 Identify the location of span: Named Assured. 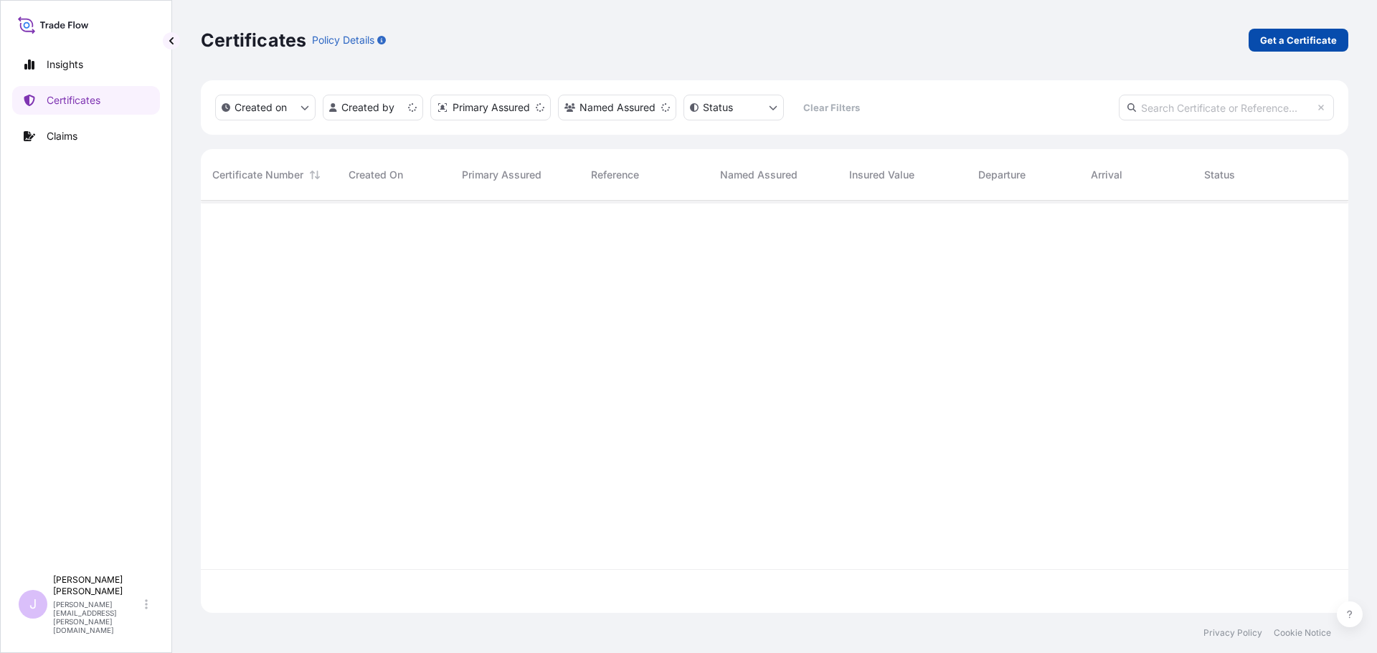
(759, 175).